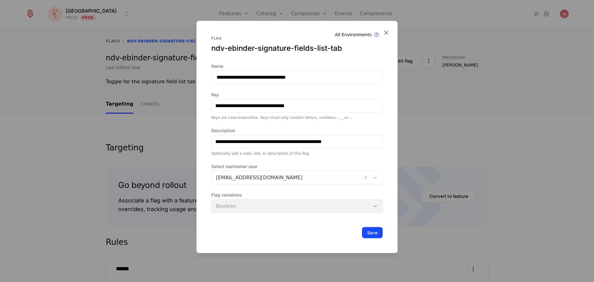 The width and height of the screenshot is (594, 282). I want to click on div: Keys are case-insensitive. Keys must only contain letters, numbers, ., _ or -., so click(297, 117).